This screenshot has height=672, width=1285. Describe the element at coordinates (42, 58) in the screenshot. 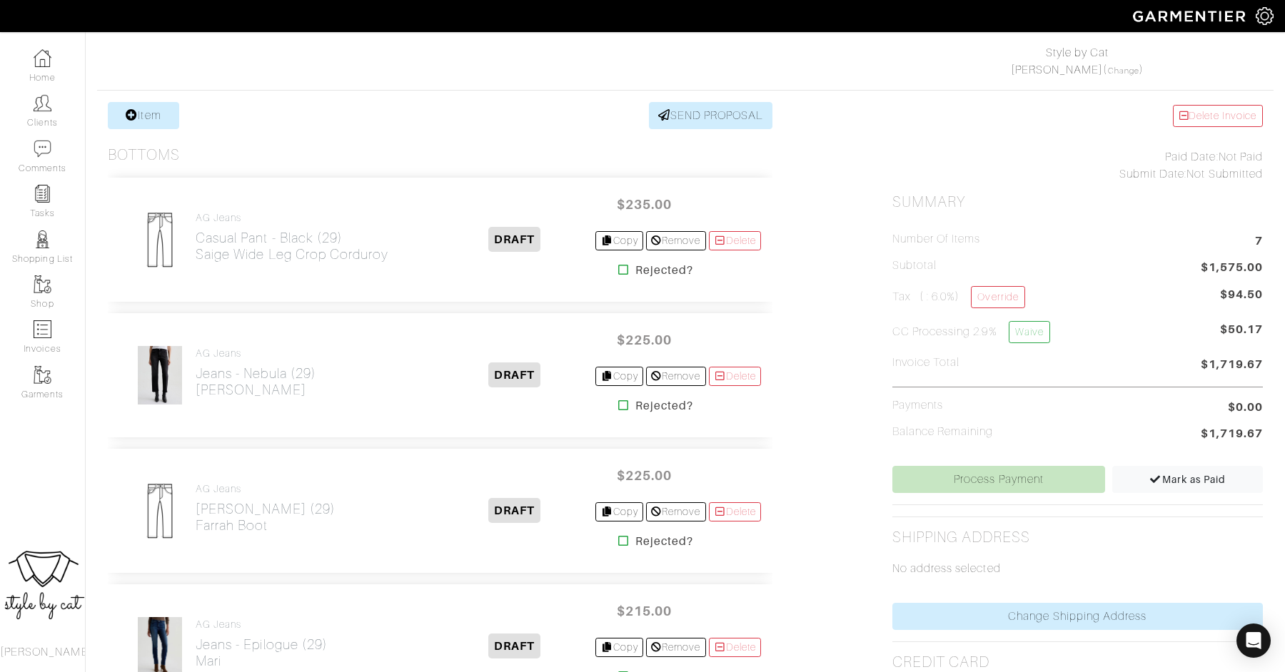

I see `img: dashboard-icon-dbcd8f5a0b271acd01030246c82b418ddd0df26cd7fceb0bd07c9910d44c42f6.png` at that location.